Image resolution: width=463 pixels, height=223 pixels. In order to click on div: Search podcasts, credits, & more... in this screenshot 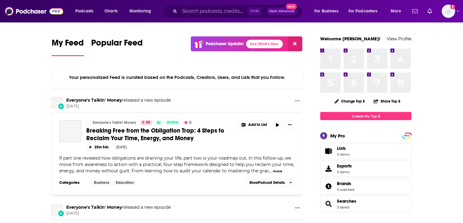, I will do `click(238, 11)`.